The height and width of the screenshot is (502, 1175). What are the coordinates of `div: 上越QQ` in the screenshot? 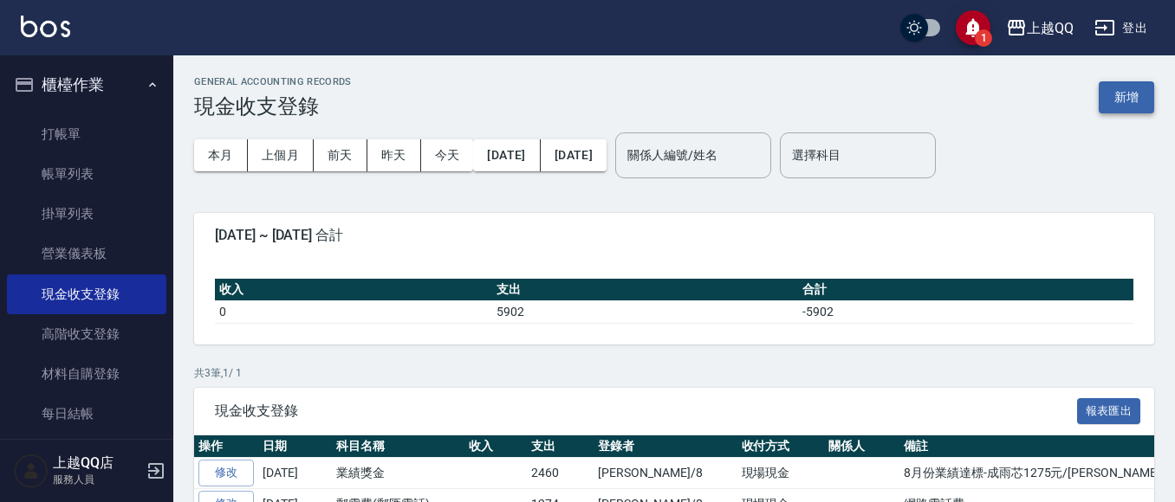 It's located at (1050, 28).